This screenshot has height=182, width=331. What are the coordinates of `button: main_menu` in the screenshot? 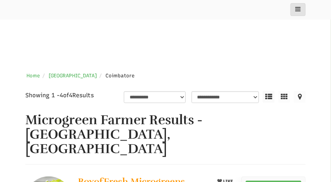 It's located at (298, 9).